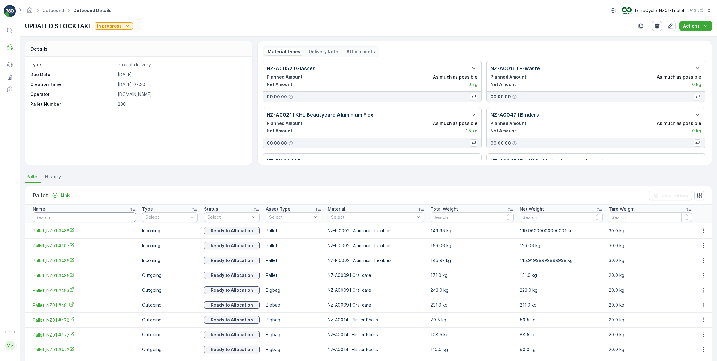  What do you see at coordinates (53, 10) in the screenshot?
I see `a: Outbound` at bounding box center [53, 10].